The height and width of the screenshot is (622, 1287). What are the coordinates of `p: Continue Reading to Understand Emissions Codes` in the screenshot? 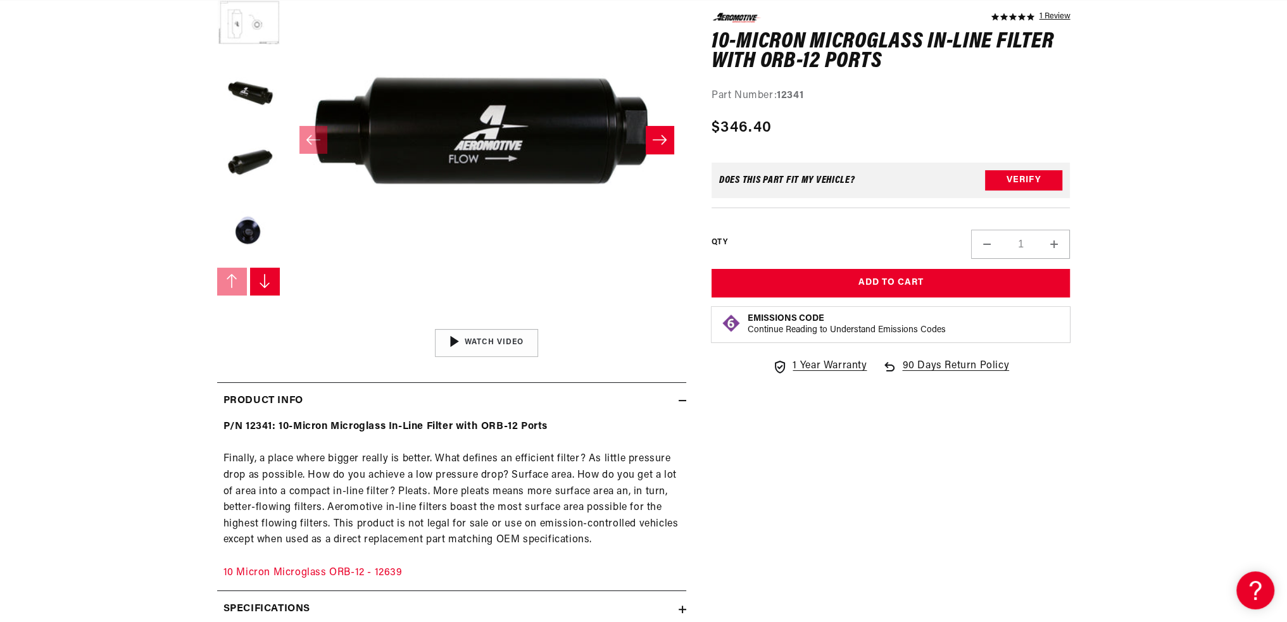 It's located at (847, 331).